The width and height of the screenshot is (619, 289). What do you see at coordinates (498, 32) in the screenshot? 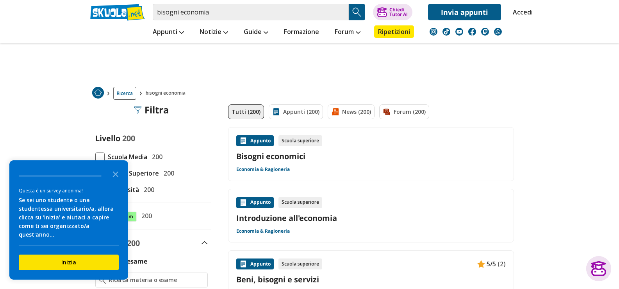
I see `img: WhatsApp` at bounding box center [498, 32].